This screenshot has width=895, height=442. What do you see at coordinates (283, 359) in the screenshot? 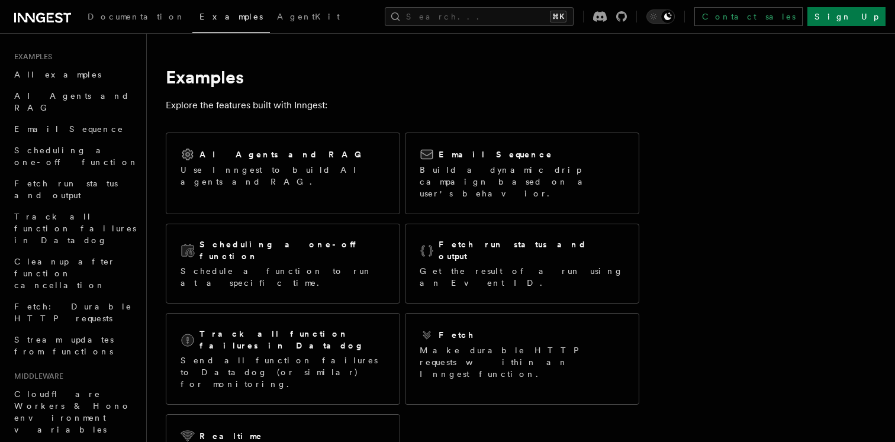
I see `a: Track all function failures in DatadogSend all function failures to Datadog (or similar) for moni...` at bounding box center [283, 359].